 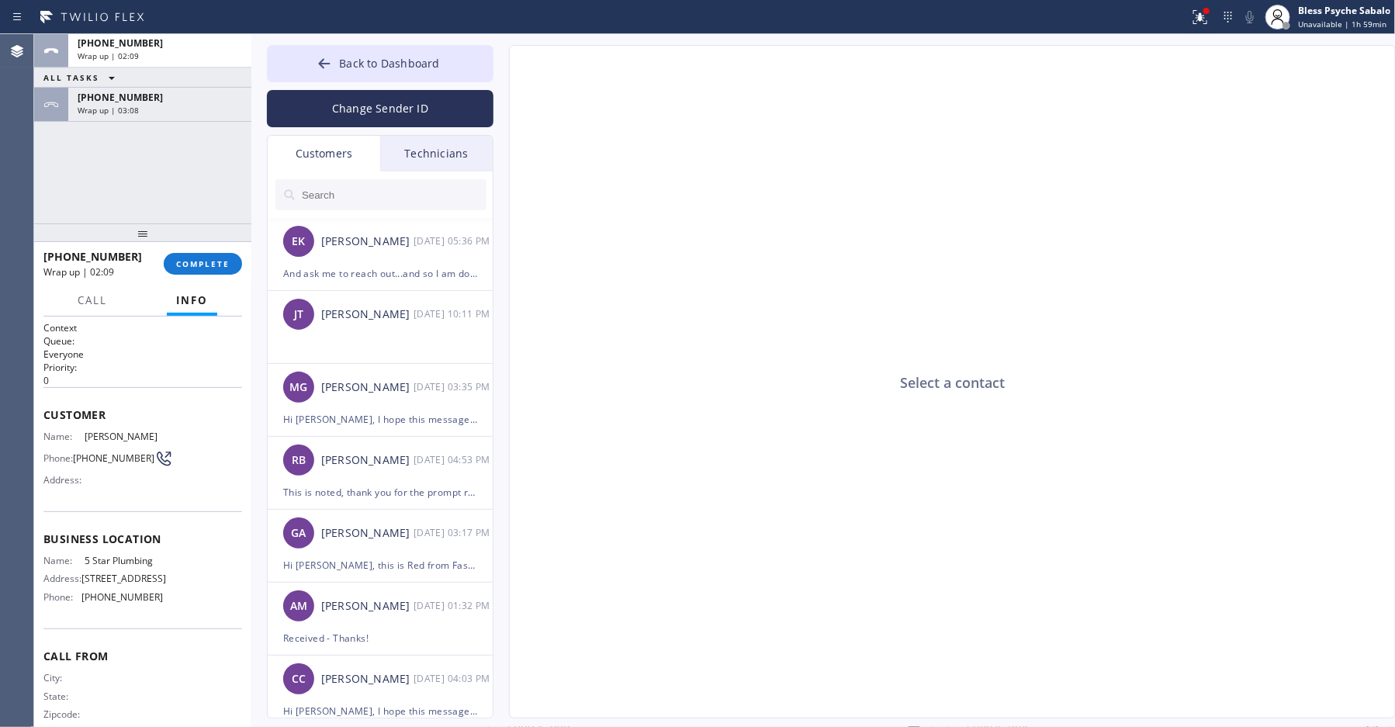 What do you see at coordinates (380, 492) in the screenshot?
I see `div: This is noted, thank you for the prompt respond.` at bounding box center [380, 492].